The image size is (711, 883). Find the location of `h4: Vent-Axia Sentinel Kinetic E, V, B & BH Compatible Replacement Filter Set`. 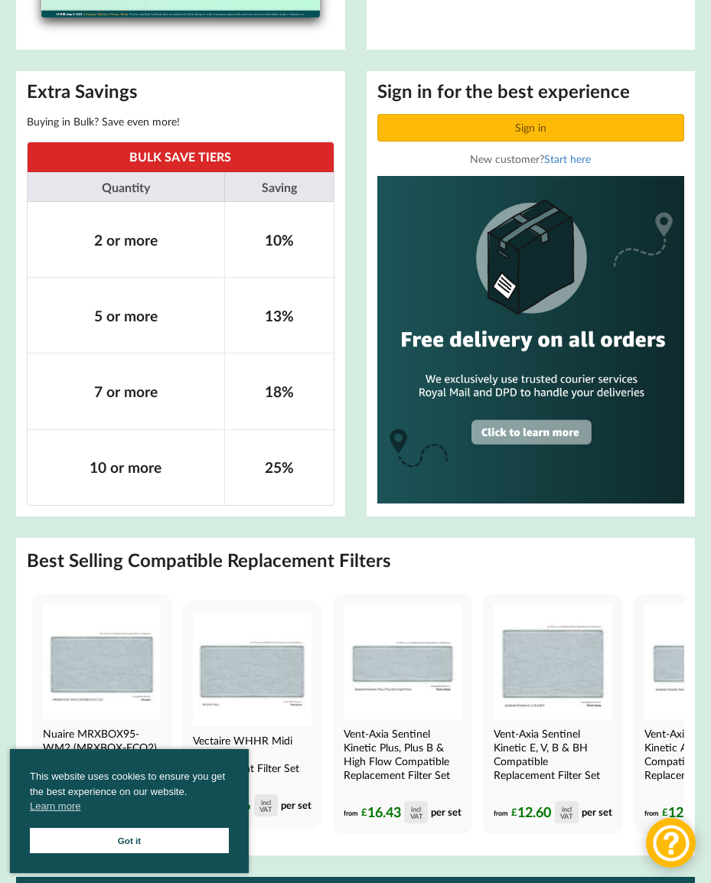

h4: Vent-Axia Sentinel Kinetic E, V, B & BH Compatible Replacement Filter Set is located at coordinates (551, 755).